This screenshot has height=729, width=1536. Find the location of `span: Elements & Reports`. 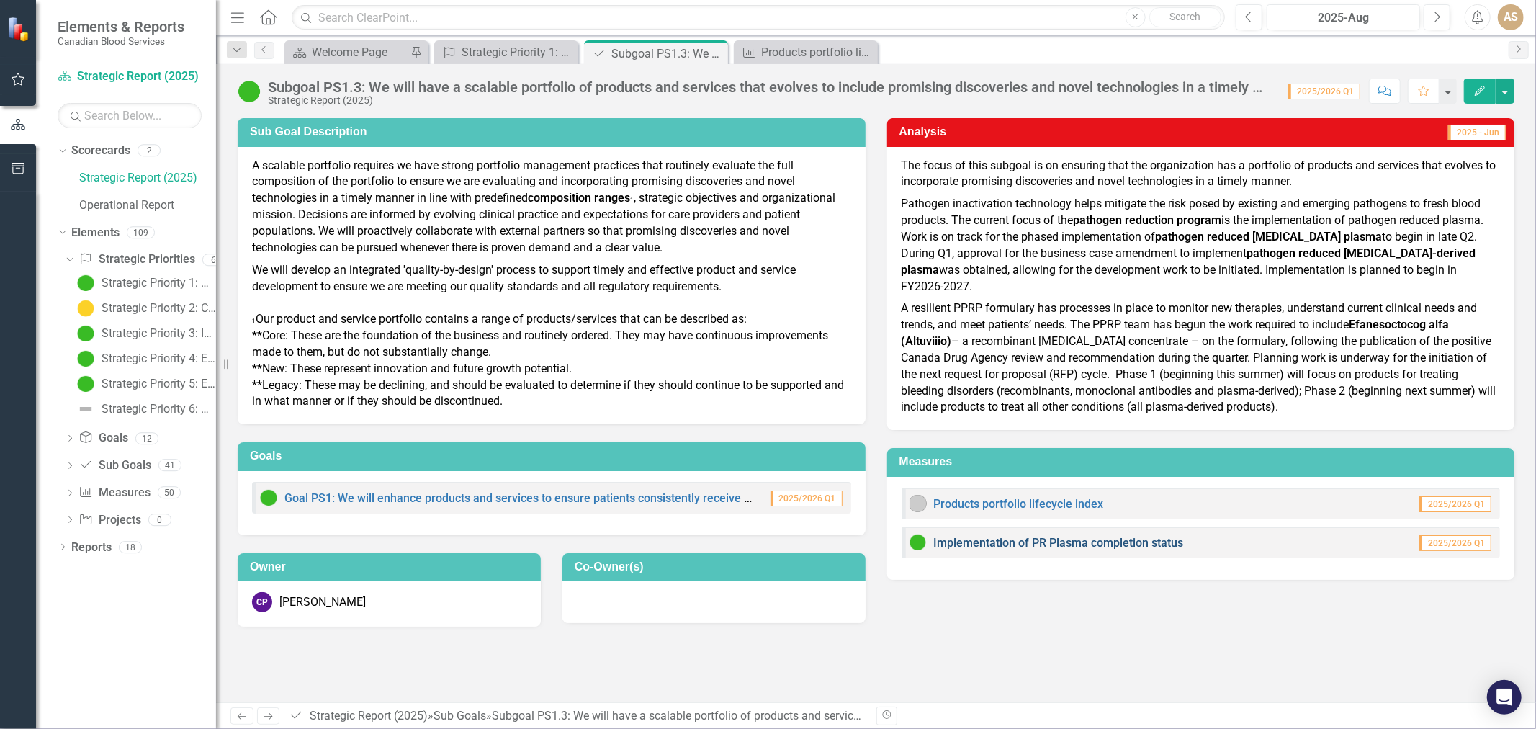

span: Elements & Reports is located at coordinates (121, 27).